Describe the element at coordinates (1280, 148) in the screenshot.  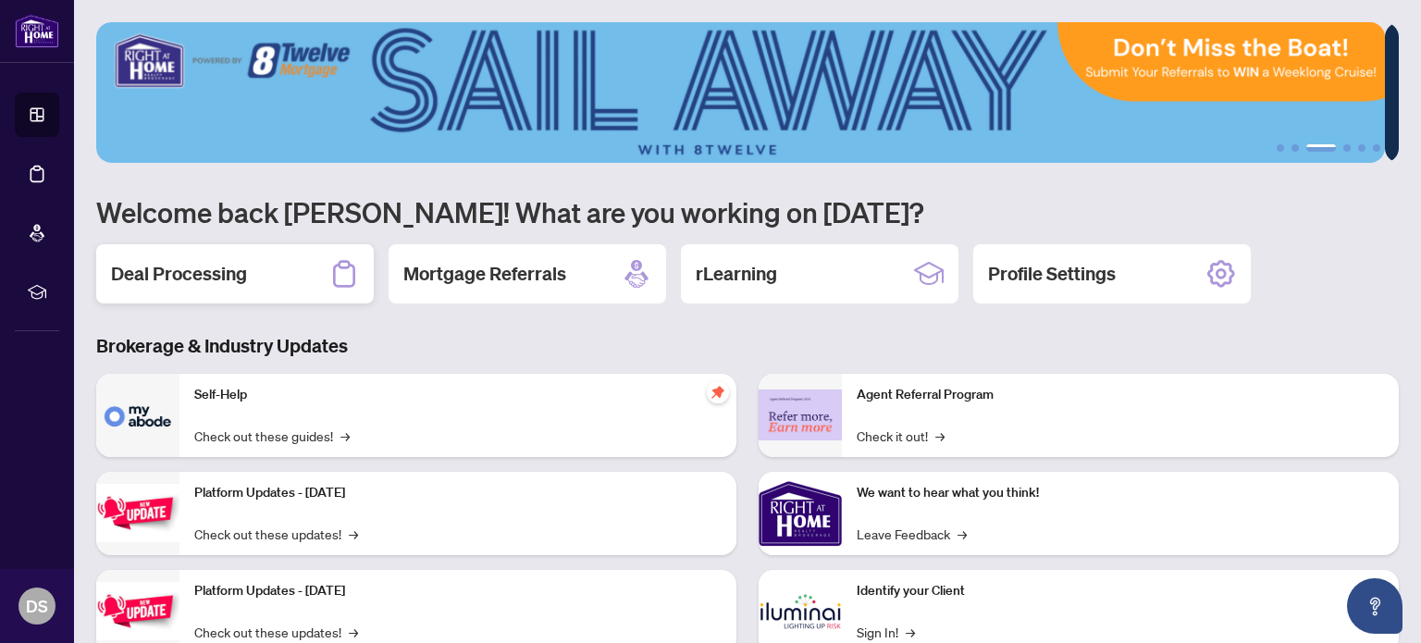
I see `button: 1` at that location.